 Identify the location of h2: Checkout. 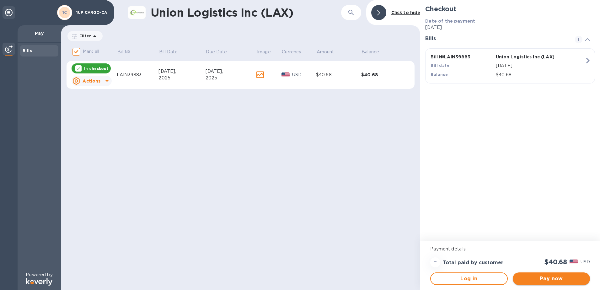
(510, 9).